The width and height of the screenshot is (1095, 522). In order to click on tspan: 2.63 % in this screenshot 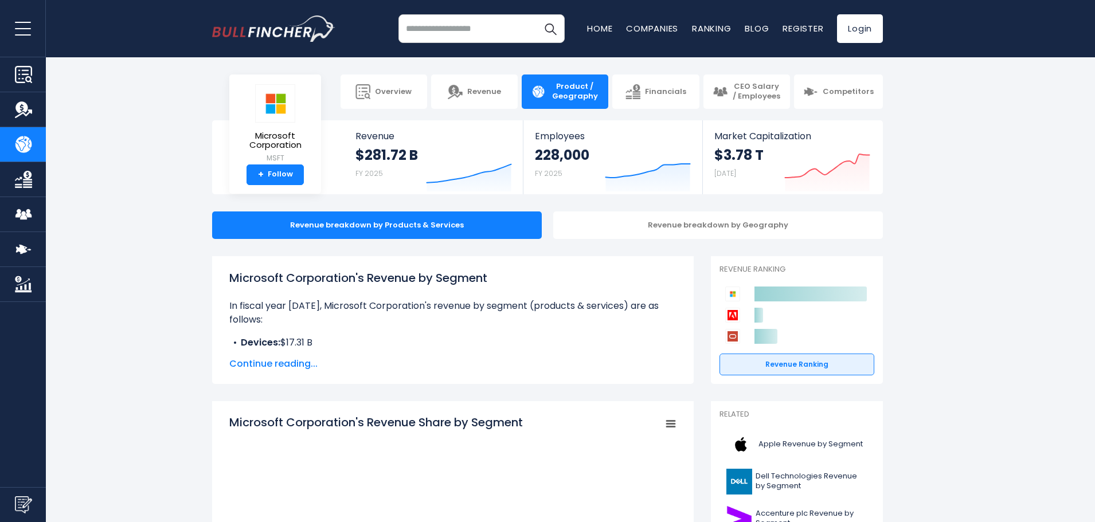, I will do `click(440, 496)`.